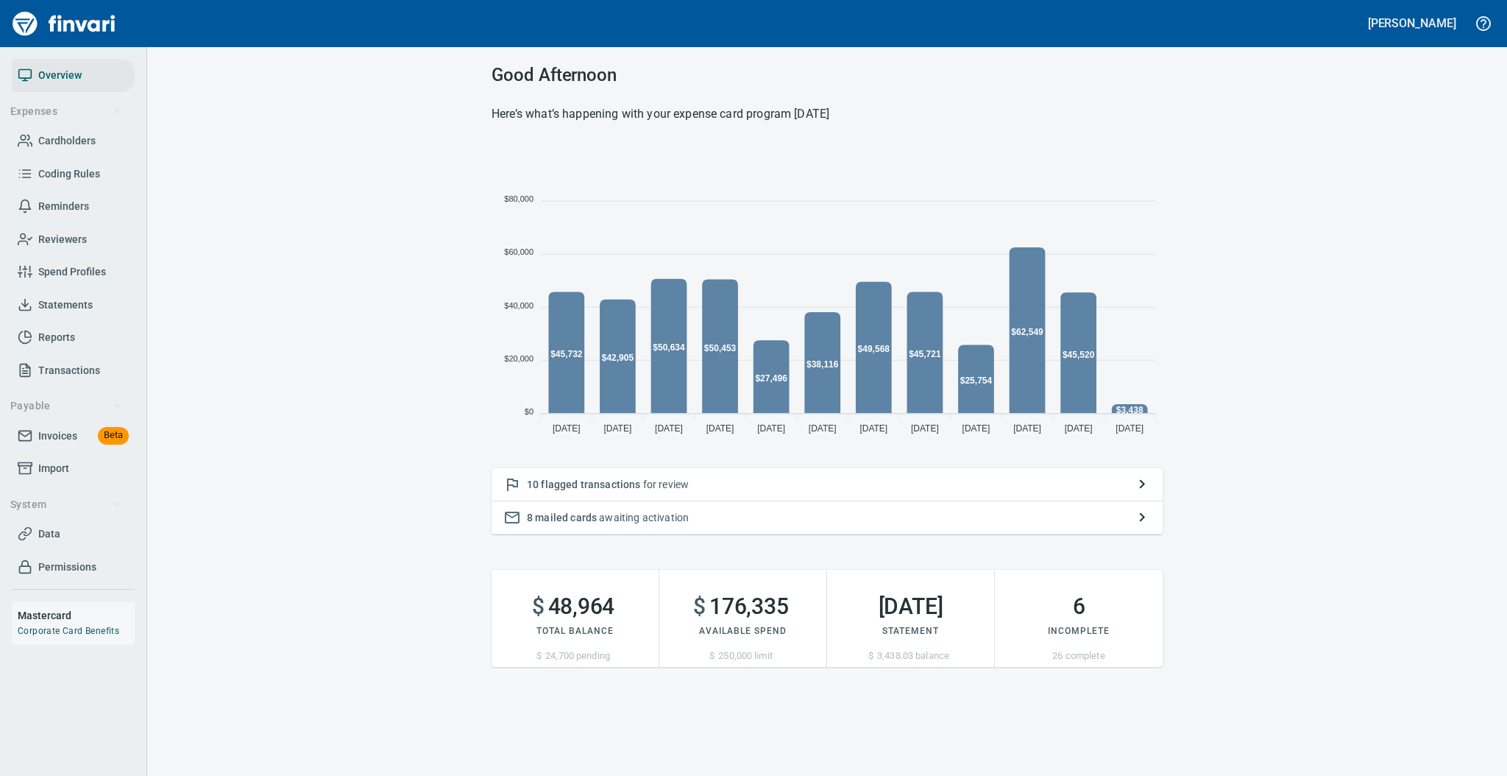  Describe the element at coordinates (73, 436) in the screenshot. I see `a: InvoicesBeta` at that location.